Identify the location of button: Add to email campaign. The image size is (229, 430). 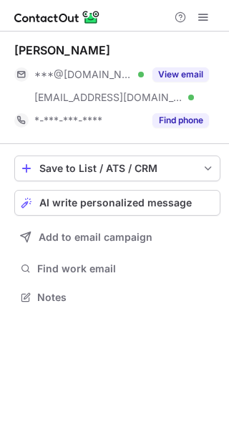
(117, 237).